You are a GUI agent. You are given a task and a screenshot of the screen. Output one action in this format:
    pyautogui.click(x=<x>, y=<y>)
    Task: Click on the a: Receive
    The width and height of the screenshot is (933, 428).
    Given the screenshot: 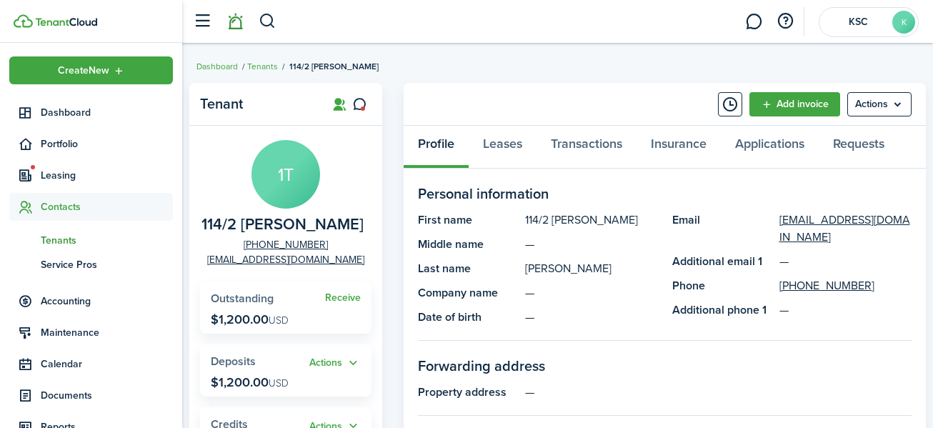 What is the action you would take?
    pyautogui.click(x=343, y=298)
    